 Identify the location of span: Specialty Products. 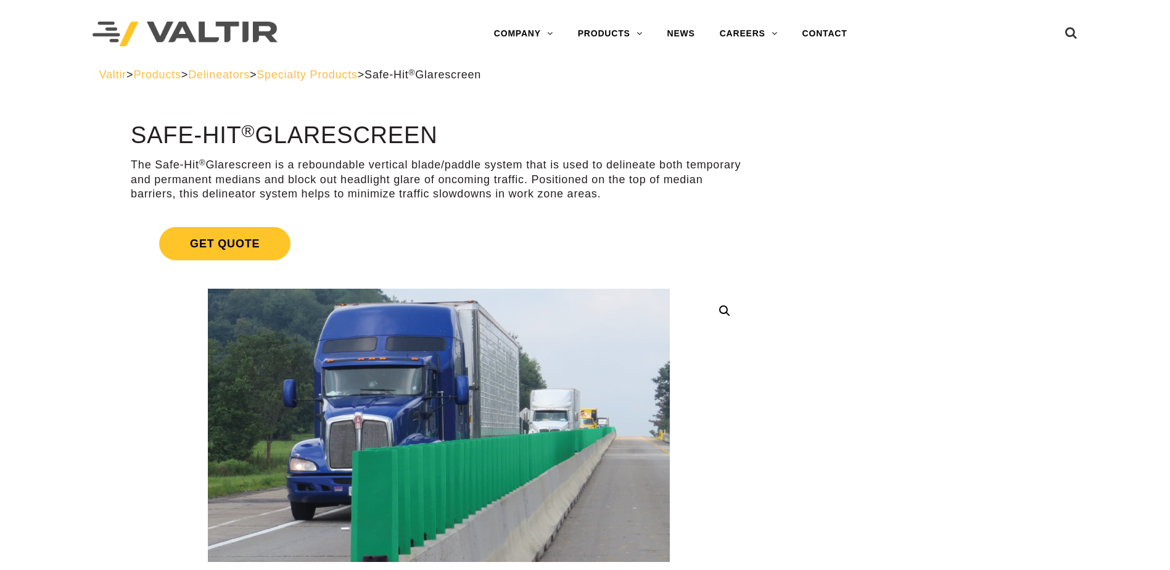
(307, 75).